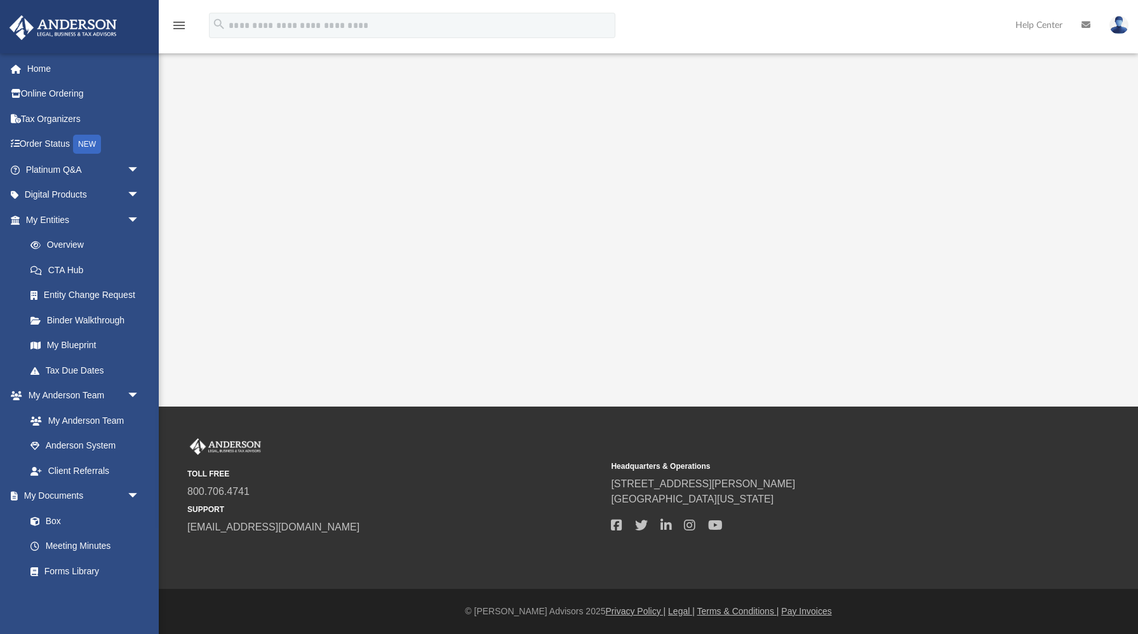 The width and height of the screenshot is (1138, 634). What do you see at coordinates (84, 170) in the screenshot?
I see `a: Platinum Q&Aarrow_drop_down` at bounding box center [84, 170].